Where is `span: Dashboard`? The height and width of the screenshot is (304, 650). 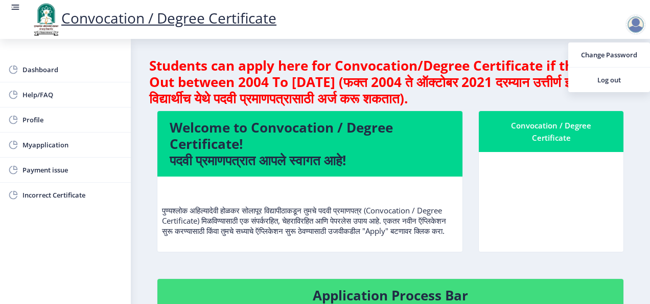 span: Dashboard is located at coordinates (73, 70).